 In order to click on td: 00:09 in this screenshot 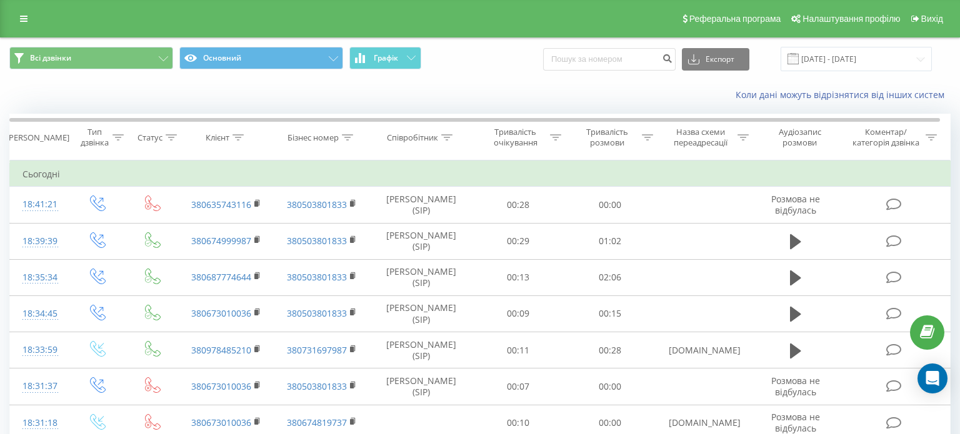, I will do `click(518, 314)`.